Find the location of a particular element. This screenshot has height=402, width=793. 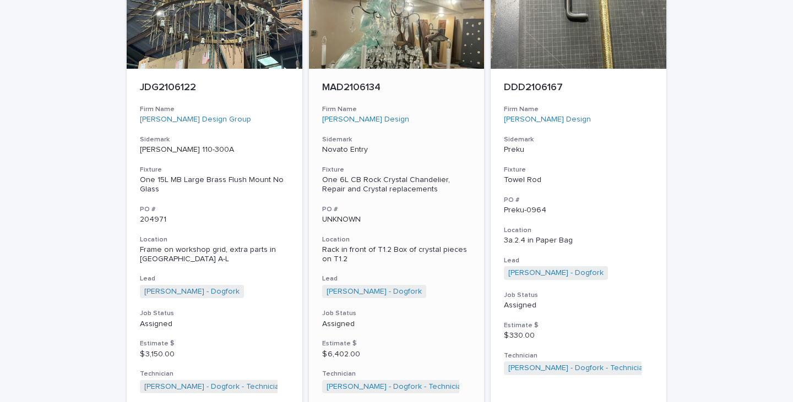

p: Rack in front of T1.2 Box of crystal pieces on T1.2 is located at coordinates (396, 255).